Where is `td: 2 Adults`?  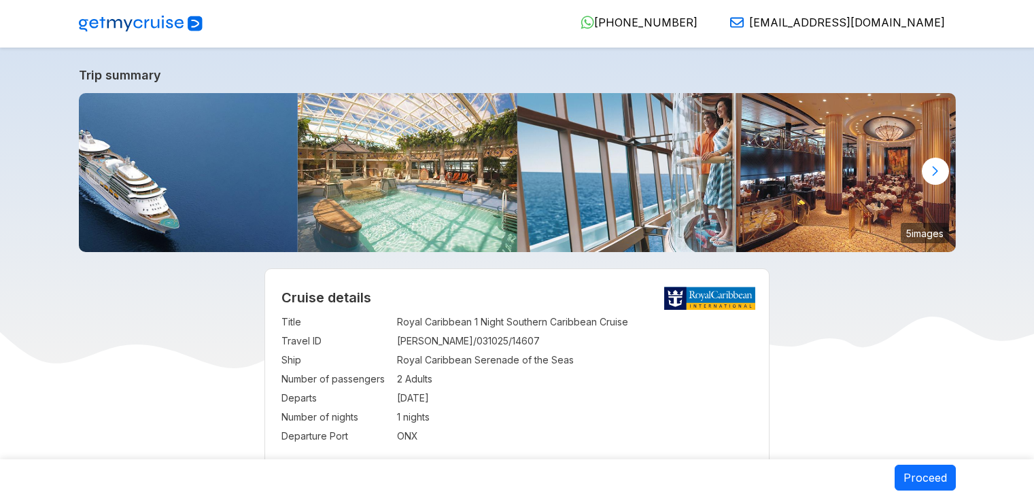
td: 2 Adults is located at coordinates (574, 379).